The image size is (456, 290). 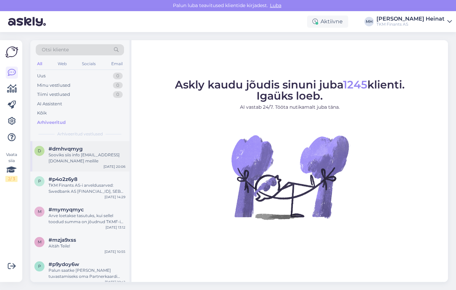 What do you see at coordinates (355, 84) in the screenshot?
I see `span: 1245` at bounding box center [355, 84].